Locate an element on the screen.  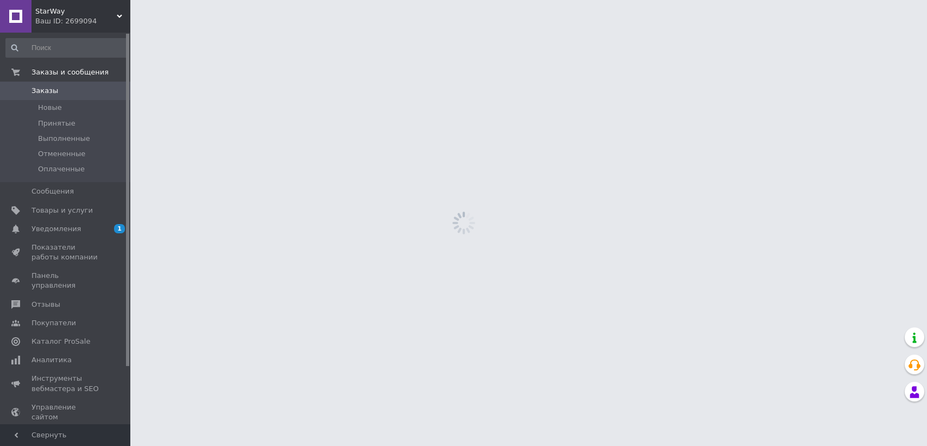
span: Товары и услуги is located at coordinates (62, 210).